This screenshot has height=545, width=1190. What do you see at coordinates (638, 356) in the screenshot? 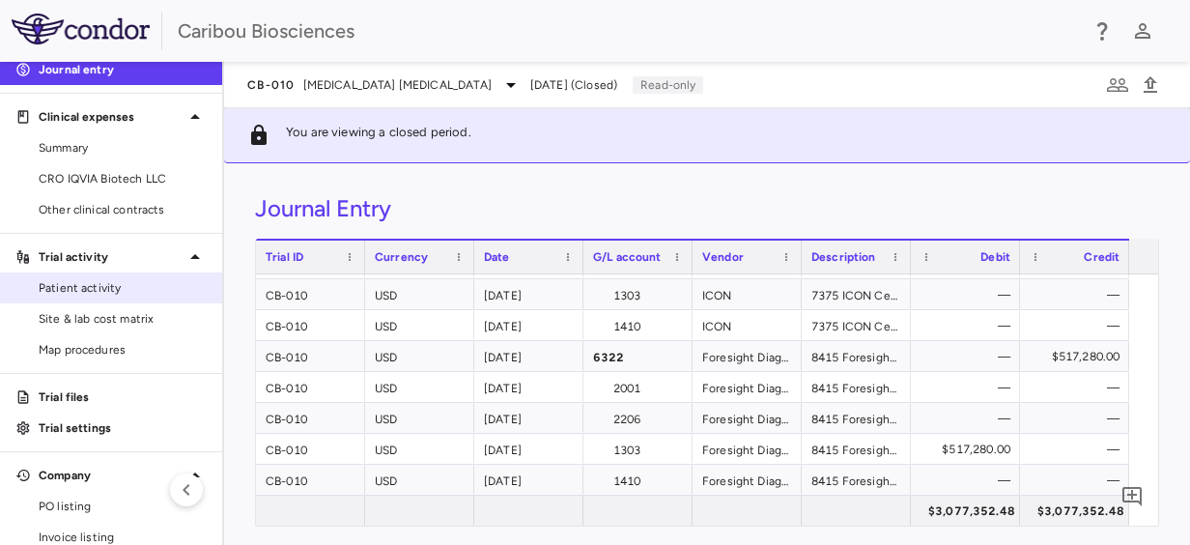
I see `div: 6322` at bounding box center [638, 356].